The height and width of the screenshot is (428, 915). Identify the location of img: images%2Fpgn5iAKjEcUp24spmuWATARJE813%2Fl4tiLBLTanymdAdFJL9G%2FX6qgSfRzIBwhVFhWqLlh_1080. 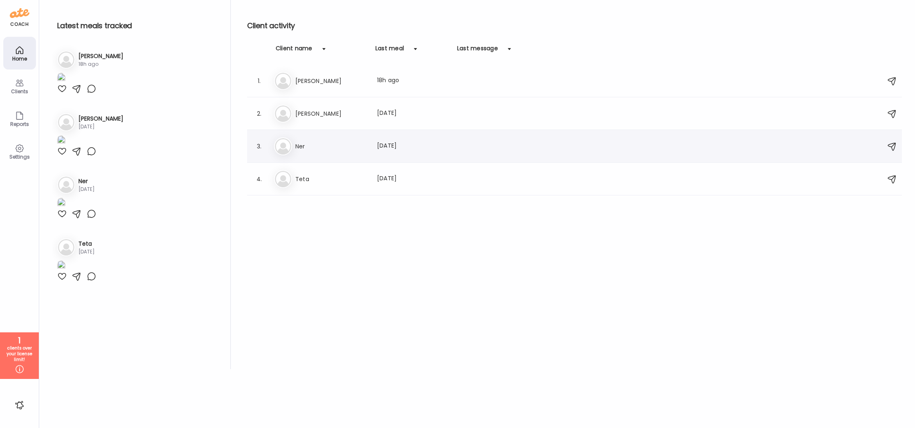
(61, 266).